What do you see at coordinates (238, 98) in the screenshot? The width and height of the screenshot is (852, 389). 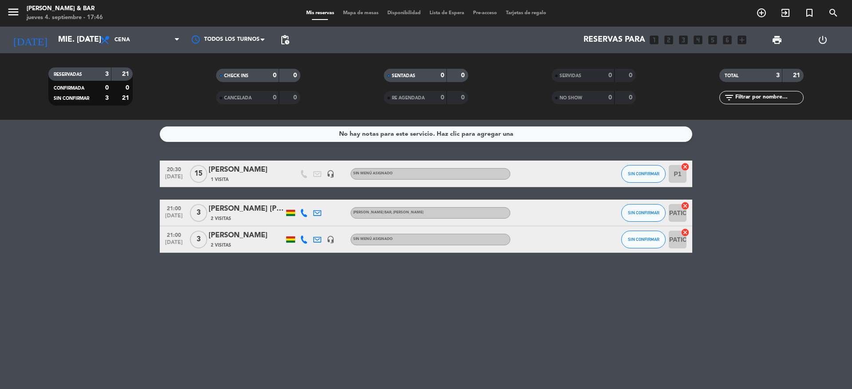 I see `span: CANCELADA` at bounding box center [238, 98].